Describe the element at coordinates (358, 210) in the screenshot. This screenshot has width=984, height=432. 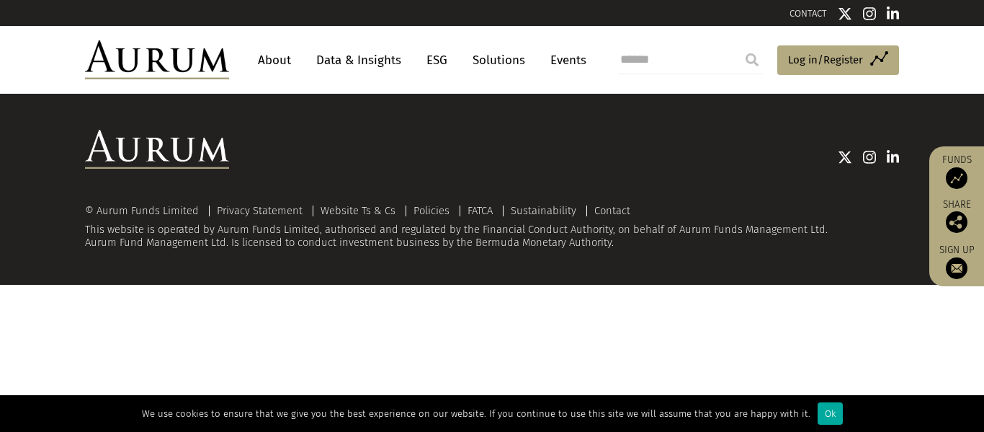
I see `a: Website Ts & Cs` at that location.